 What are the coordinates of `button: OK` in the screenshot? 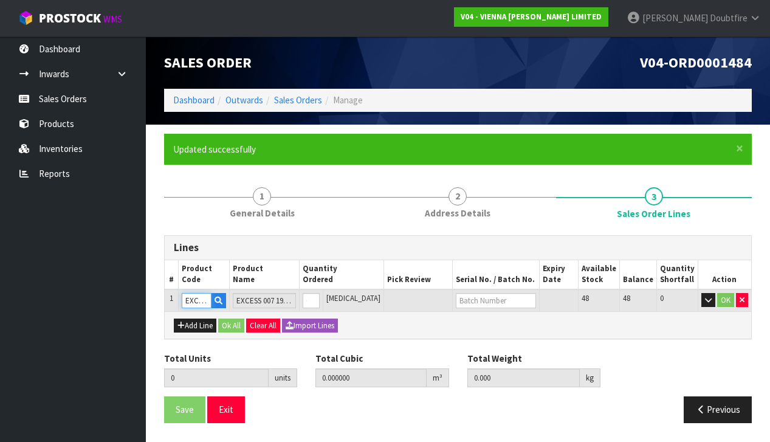 It's located at (726, 300).